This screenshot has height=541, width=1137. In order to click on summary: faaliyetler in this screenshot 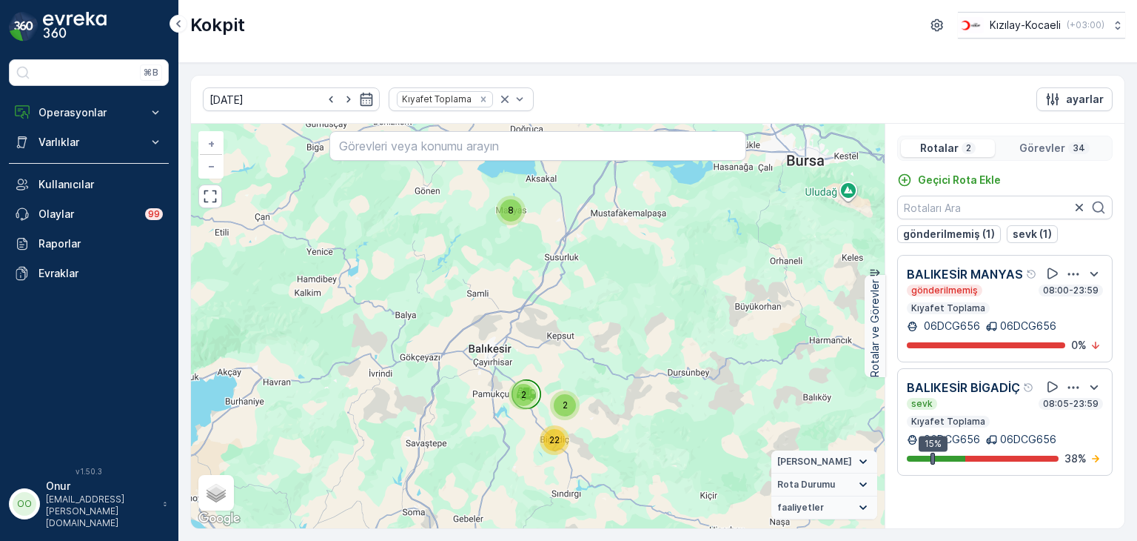, I will do `click(824, 507)`.